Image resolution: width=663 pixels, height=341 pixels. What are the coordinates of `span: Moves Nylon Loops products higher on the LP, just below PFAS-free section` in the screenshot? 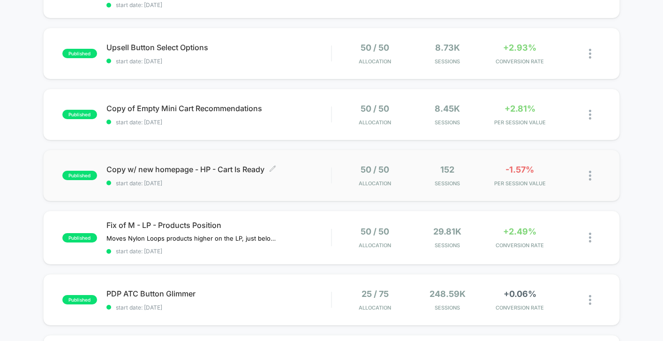 It's located at (193, 238).